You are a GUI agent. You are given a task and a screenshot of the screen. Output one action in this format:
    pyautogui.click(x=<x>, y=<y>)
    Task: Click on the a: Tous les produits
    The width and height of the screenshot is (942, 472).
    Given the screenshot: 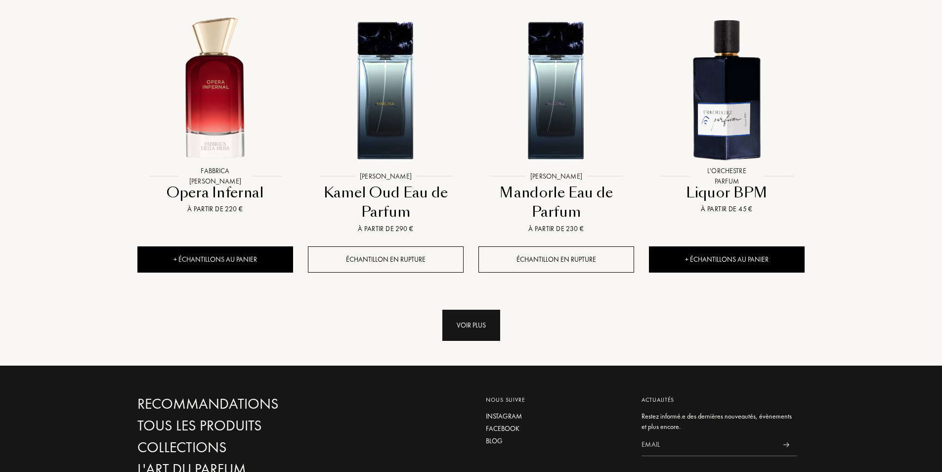 What is the action you would take?
    pyautogui.click(x=244, y=425)
    